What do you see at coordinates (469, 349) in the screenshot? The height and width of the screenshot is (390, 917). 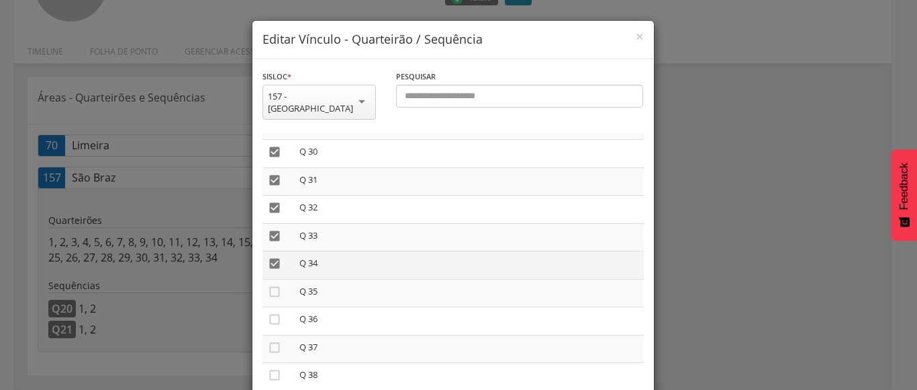 I see `td: Q 37` at bounding box center [469, 349].